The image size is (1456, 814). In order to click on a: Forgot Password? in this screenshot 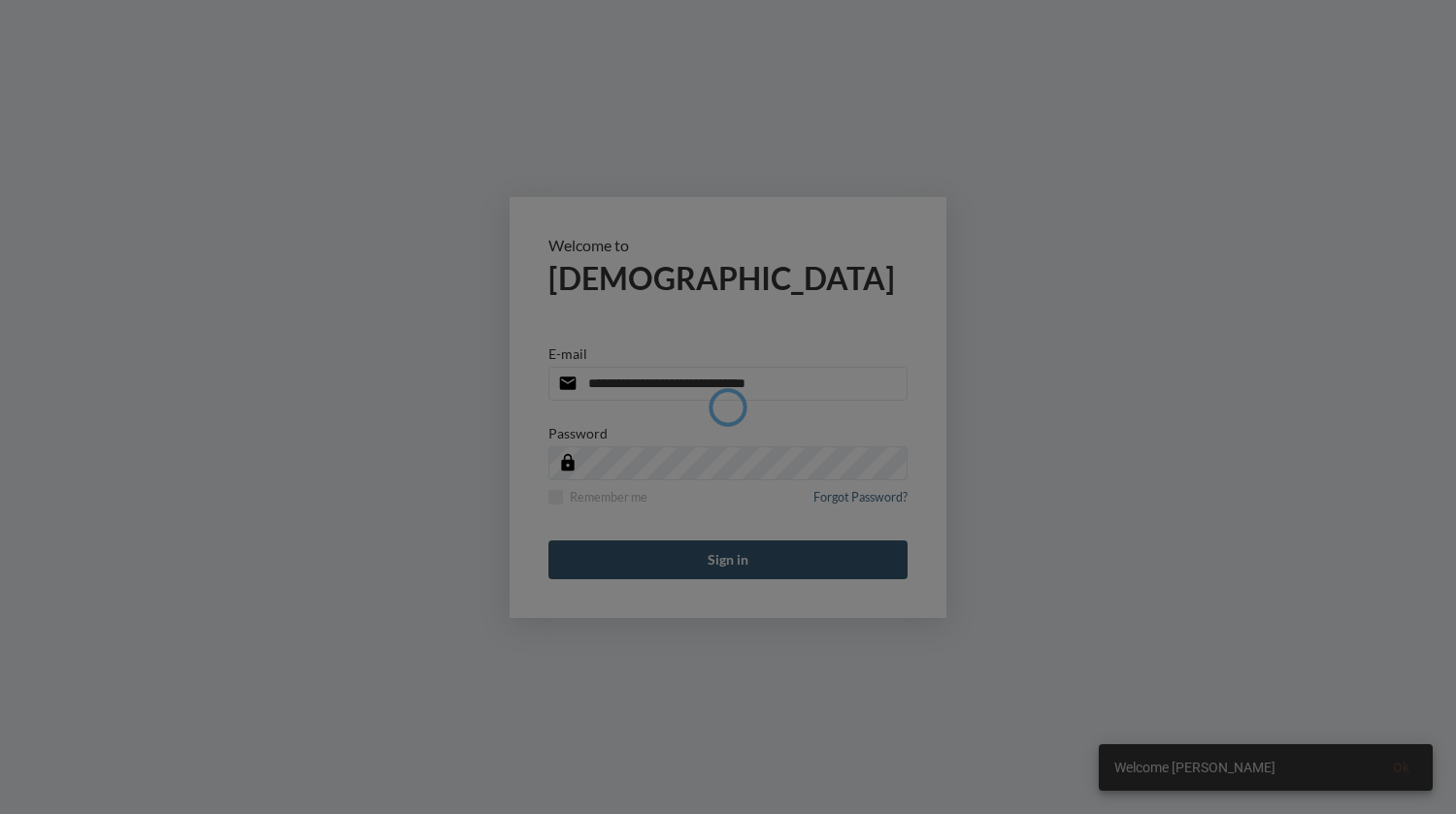, I will do `click(860, 502)`.